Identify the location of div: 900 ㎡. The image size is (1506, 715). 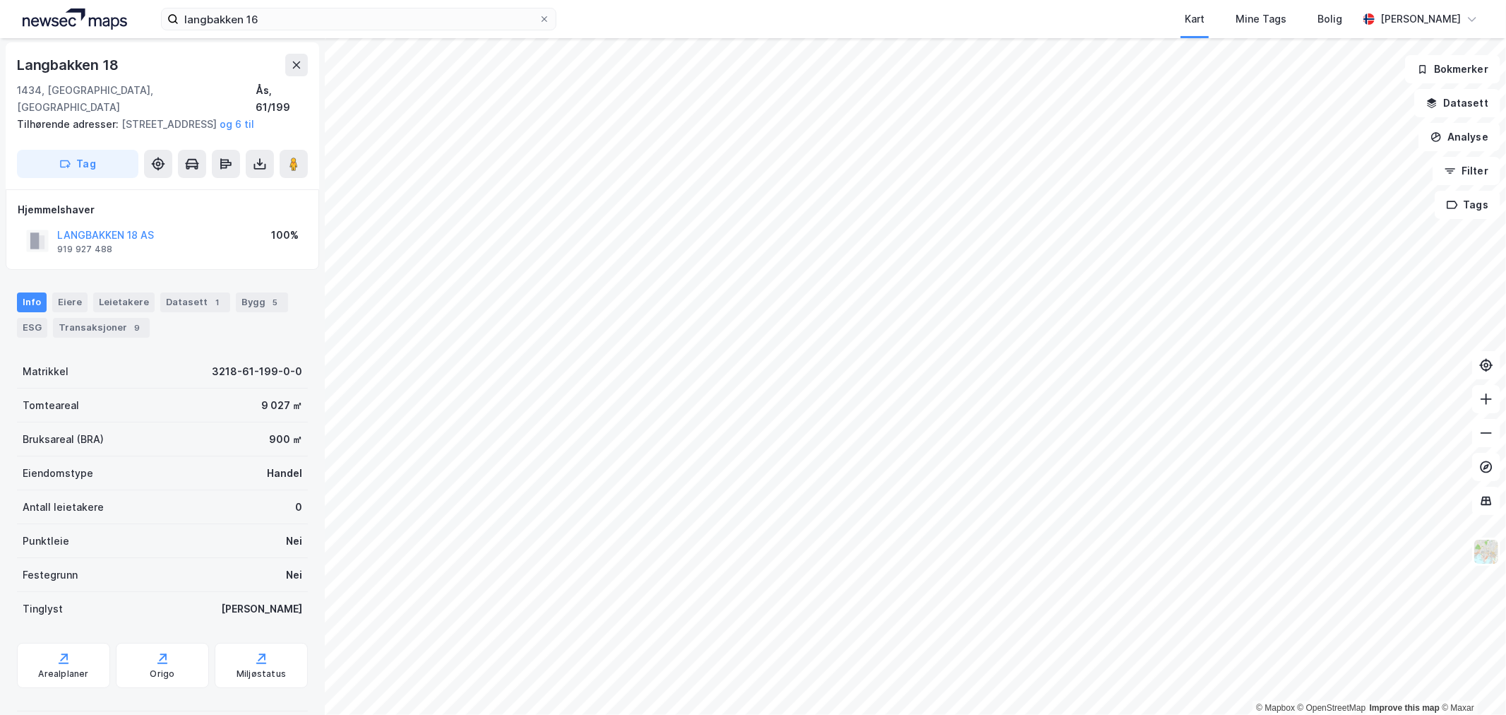
(285, 439).